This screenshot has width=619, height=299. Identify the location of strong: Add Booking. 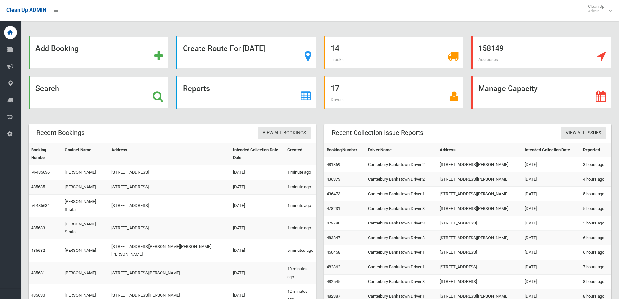
(57, 48).